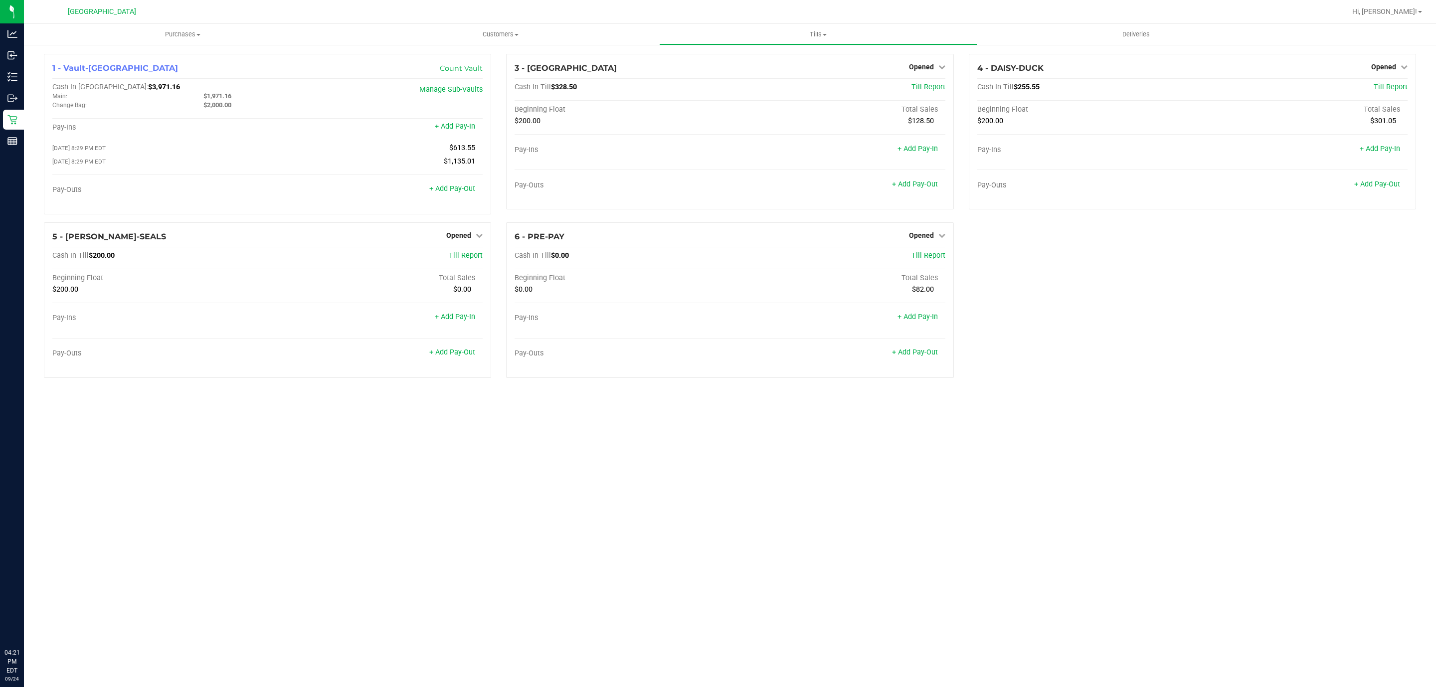 The height and width of the screenshot is (687, 1436). I want to click on a: Purchases, so click(182, 34).